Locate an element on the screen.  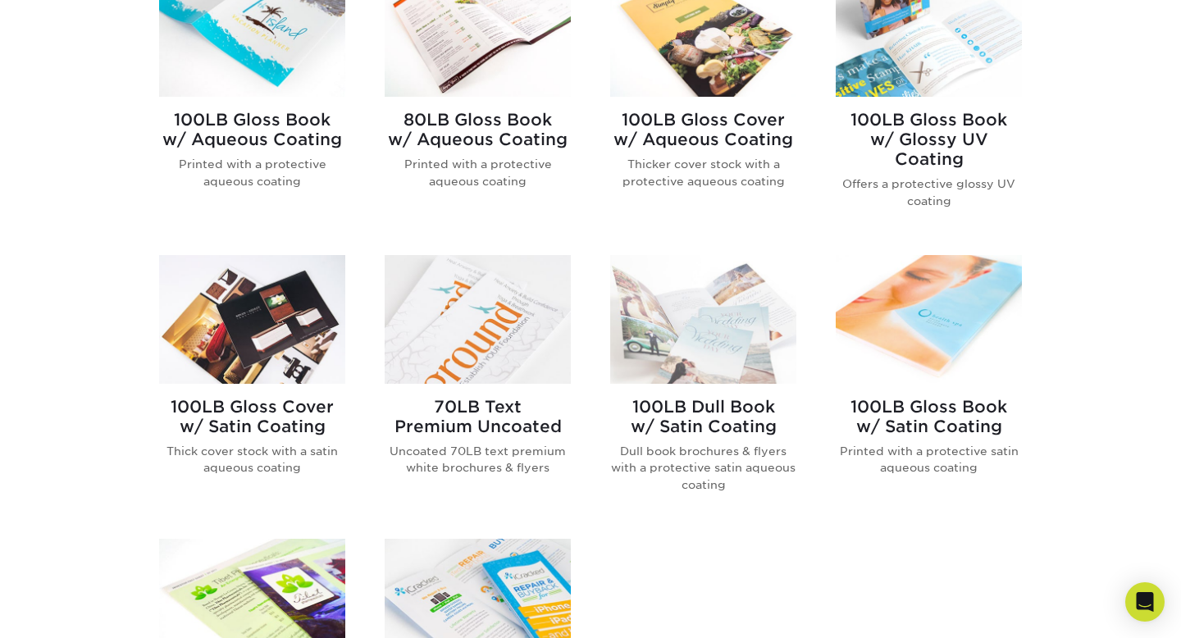
p: Printed with a protective satin aqueous coating is located at coordinates (928, 459).